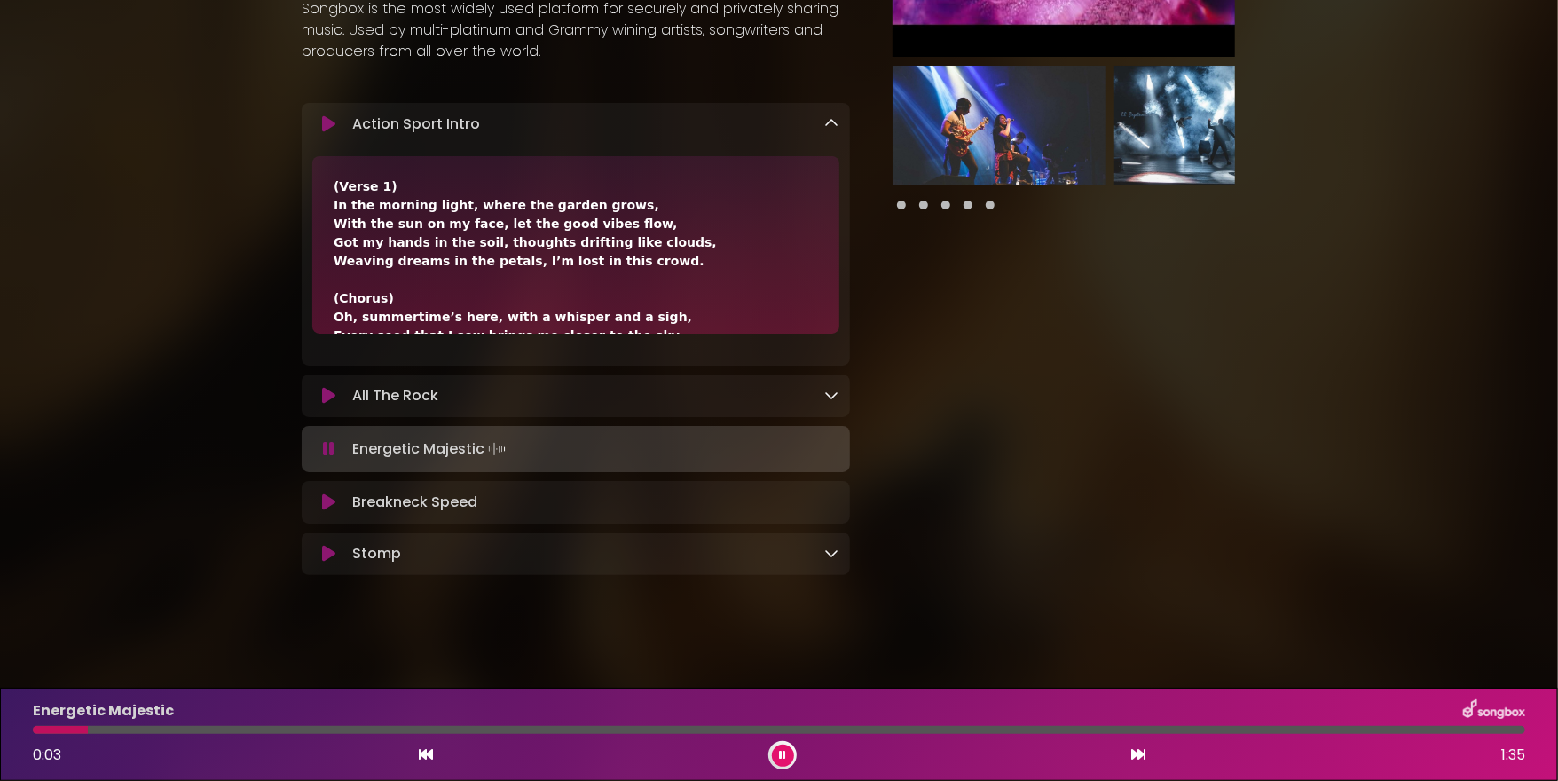 The height and width of the screenshot is (781, 1558). I want to click on p: All The Rock, so click(395, 396).